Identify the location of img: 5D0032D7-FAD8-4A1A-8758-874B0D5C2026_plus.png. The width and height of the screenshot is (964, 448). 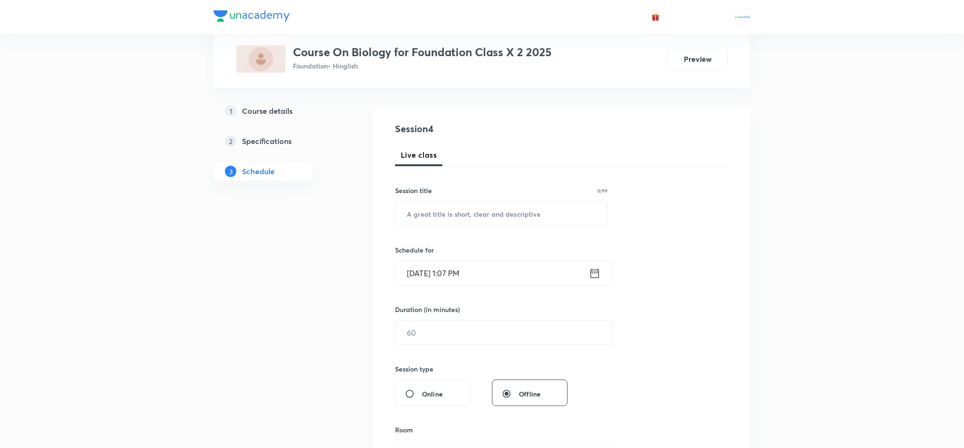
(261, 59).